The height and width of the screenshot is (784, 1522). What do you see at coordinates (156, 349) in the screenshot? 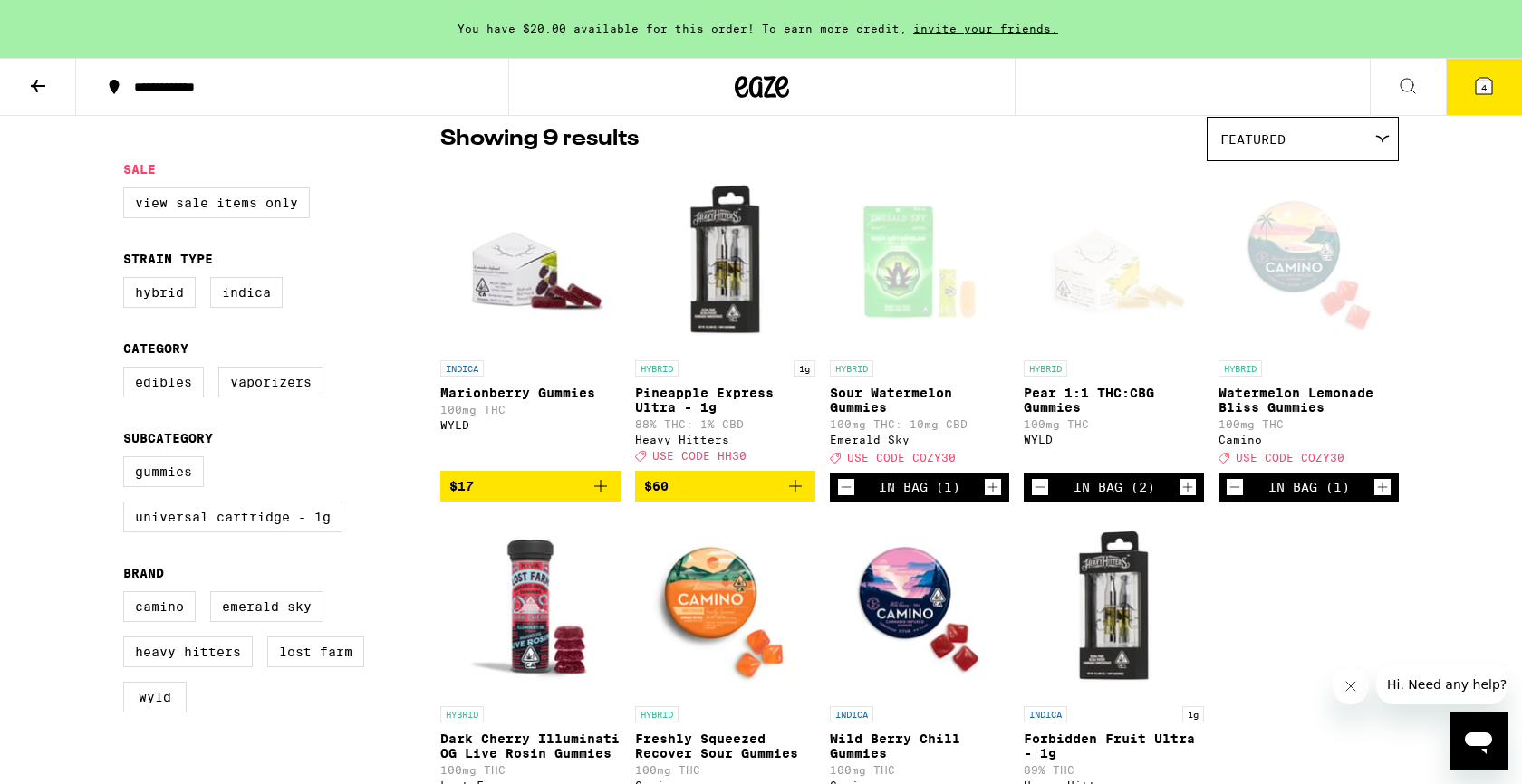
I see `legend: Category` at bounding box center [156, 349].